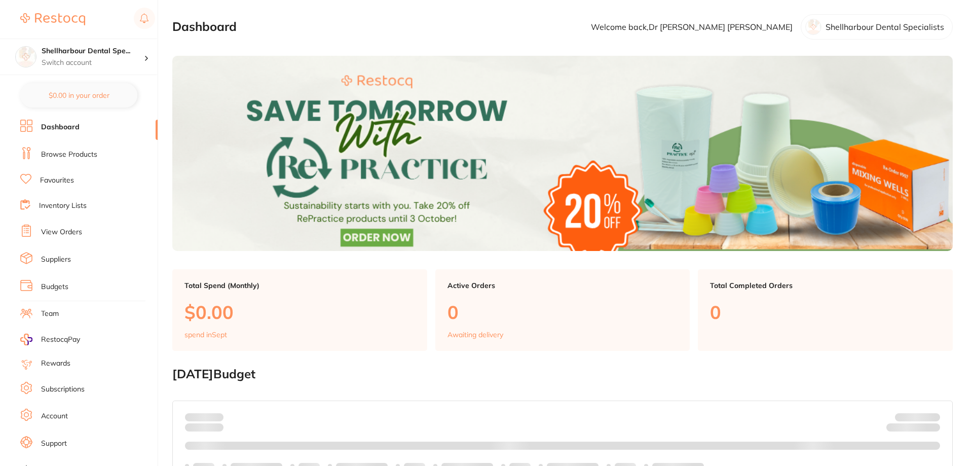  I want to click on a: Budgets, so click(55, 287).